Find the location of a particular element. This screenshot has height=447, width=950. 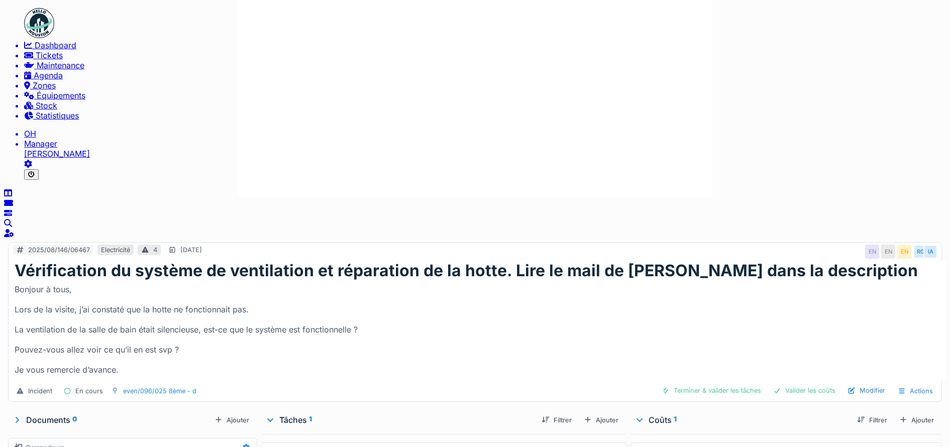

span: Stock is located at coordinates (46, 106).